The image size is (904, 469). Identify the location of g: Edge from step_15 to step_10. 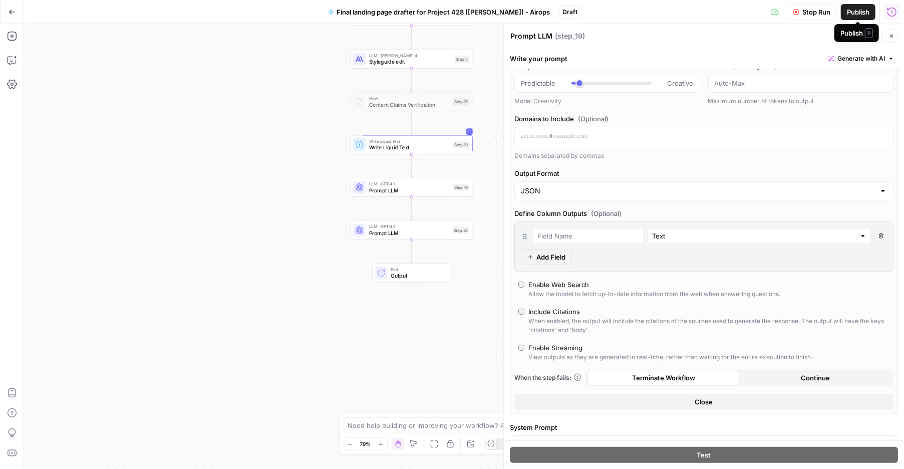
(412, 123).